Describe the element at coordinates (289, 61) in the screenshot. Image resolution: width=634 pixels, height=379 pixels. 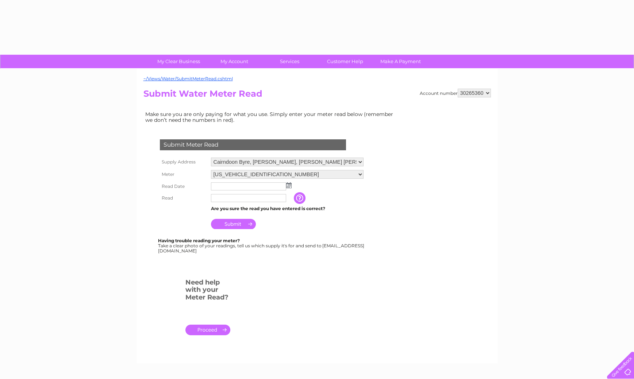
I see `a: Services` at that location.